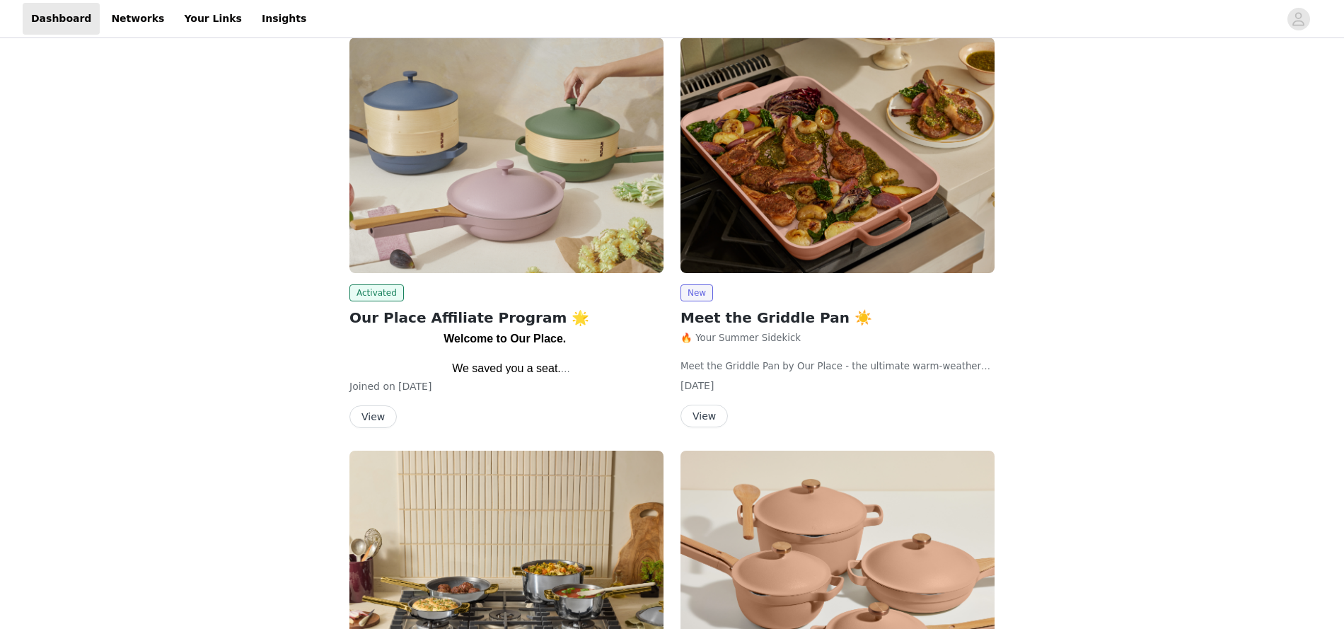  What do you see at coordinates (372, 386) in the screenshot?
I see `span: Joined on` at bounding box center [372, 386].